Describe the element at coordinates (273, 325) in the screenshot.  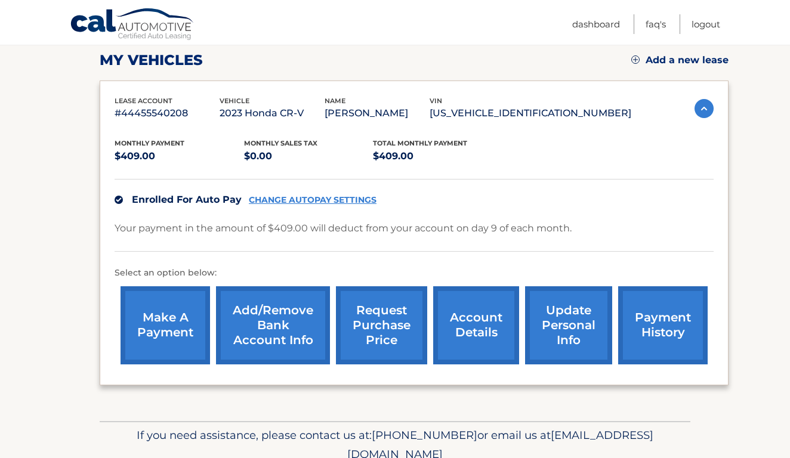
I see `a: Add/Remove bank account info` at that location.